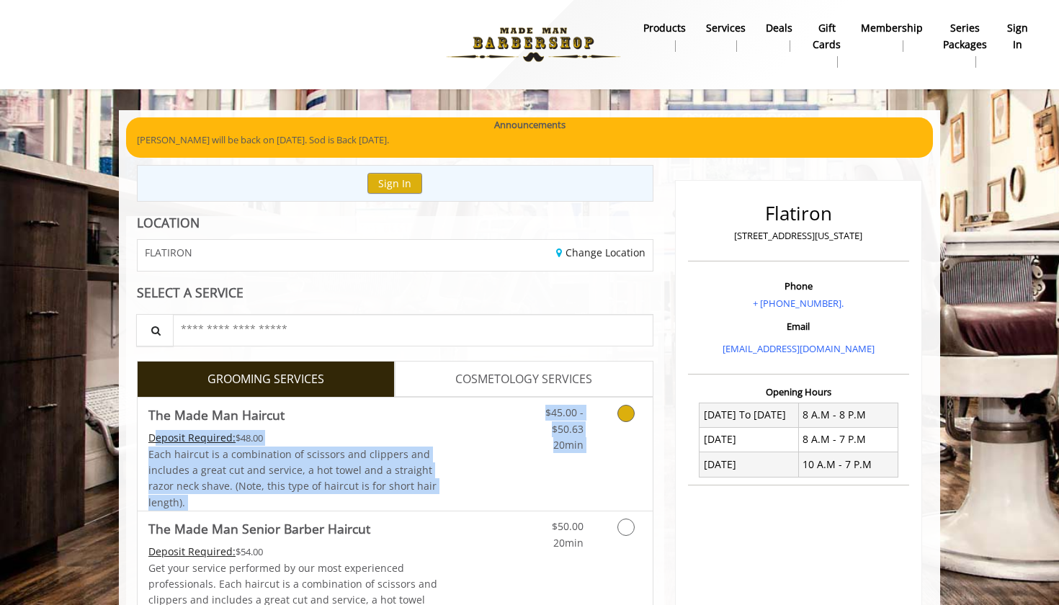 The width and height of the screenshot is (1059, 605). What do you see at coordinates (848, 440) in the screenshot?
I see `td: 8 A.M - 7 P.M` at bounding box center [848, 440].